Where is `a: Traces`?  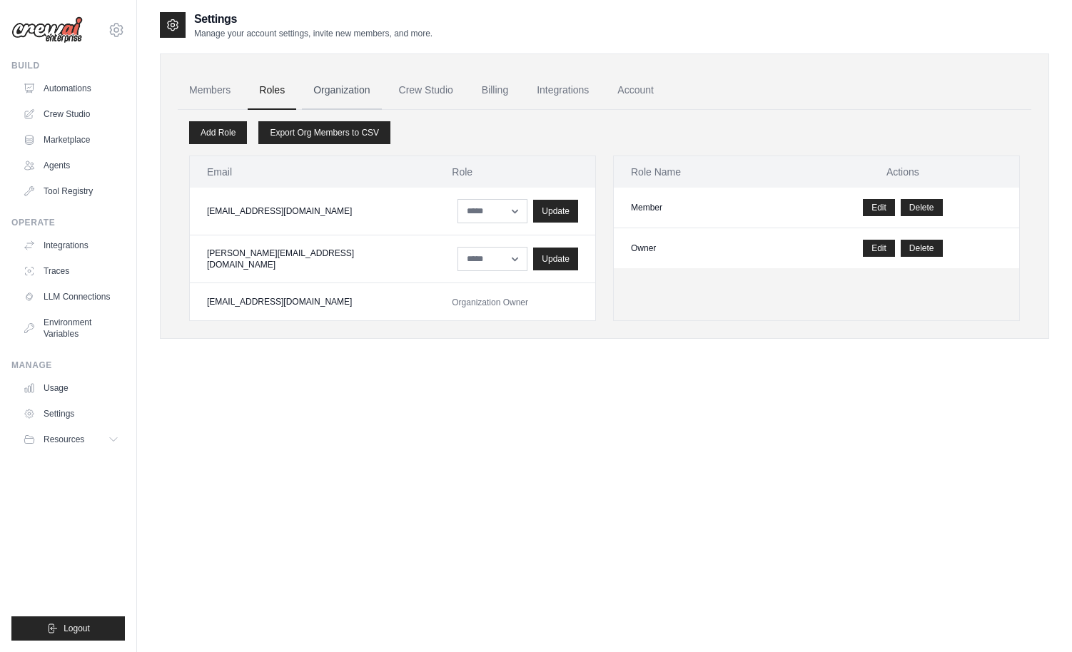
a: Traces is located at coordinates (71, 271).